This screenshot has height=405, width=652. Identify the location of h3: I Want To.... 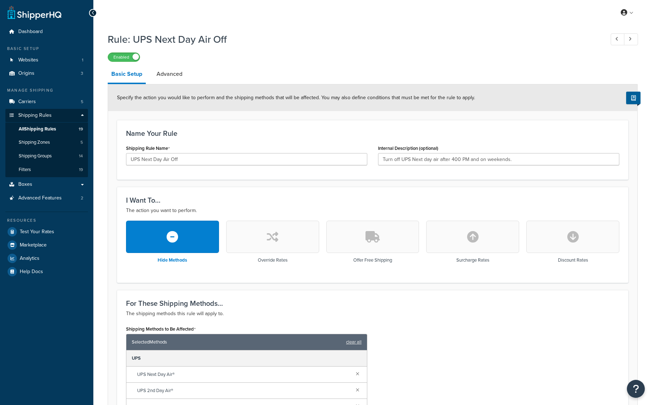
(373, 200).